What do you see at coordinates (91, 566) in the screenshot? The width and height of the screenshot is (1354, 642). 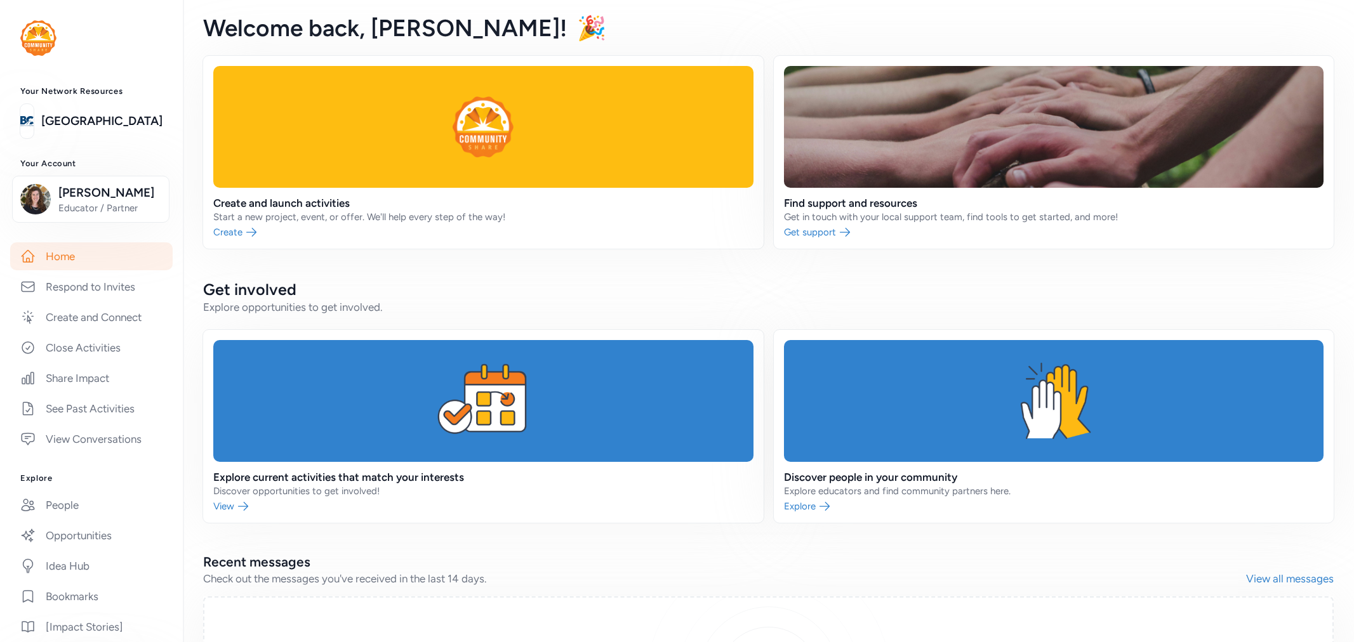 I see `a: Idea Hub` at bounding box center [91, 566].